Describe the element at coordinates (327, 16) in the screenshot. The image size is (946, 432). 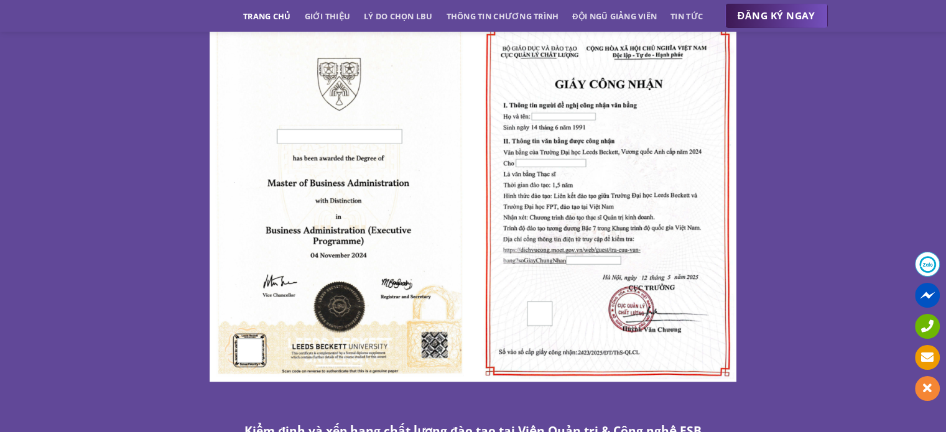
I see `a: Giới thiệu` at that location.